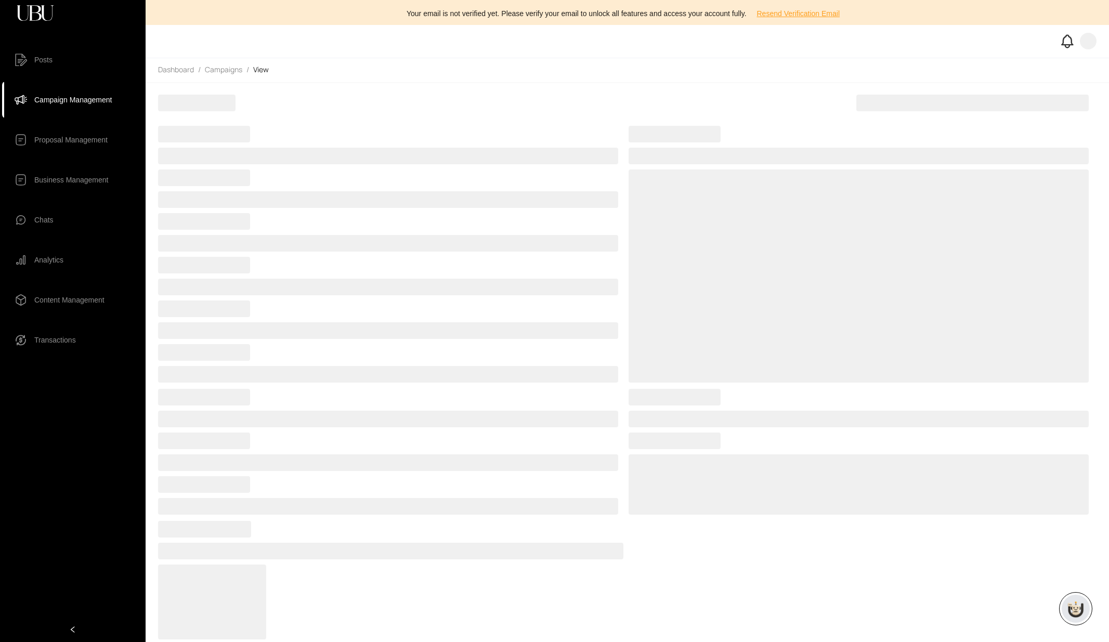  What do you see at coordinates (261, 69) in the screenshot?
I see `span: View` at bounding box center [261, 69].